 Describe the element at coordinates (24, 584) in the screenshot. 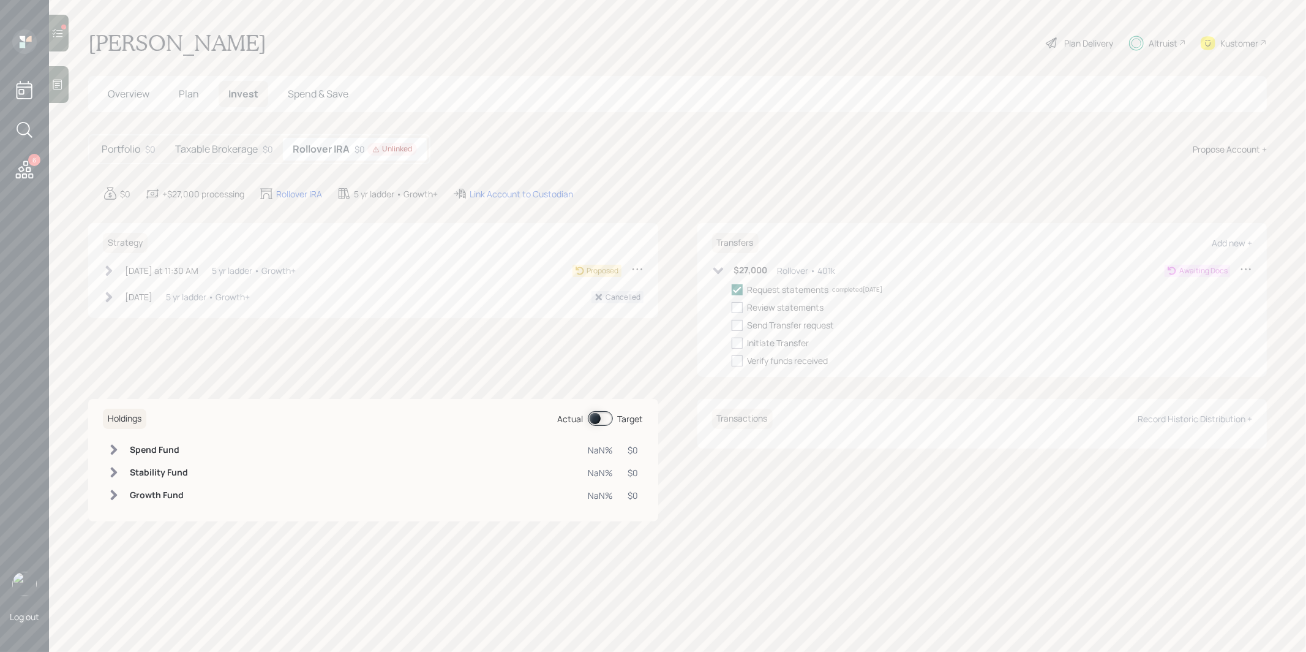

I see `img: treva-nostdahl-headshot.png` at that location.